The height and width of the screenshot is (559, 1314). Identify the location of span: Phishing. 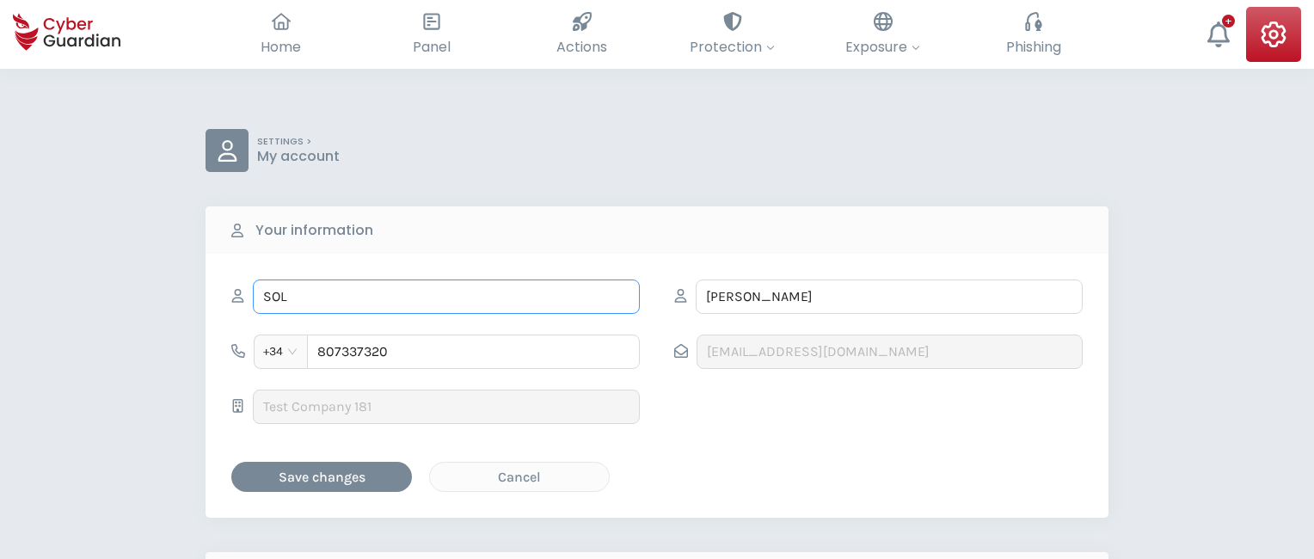
(1034, 46).